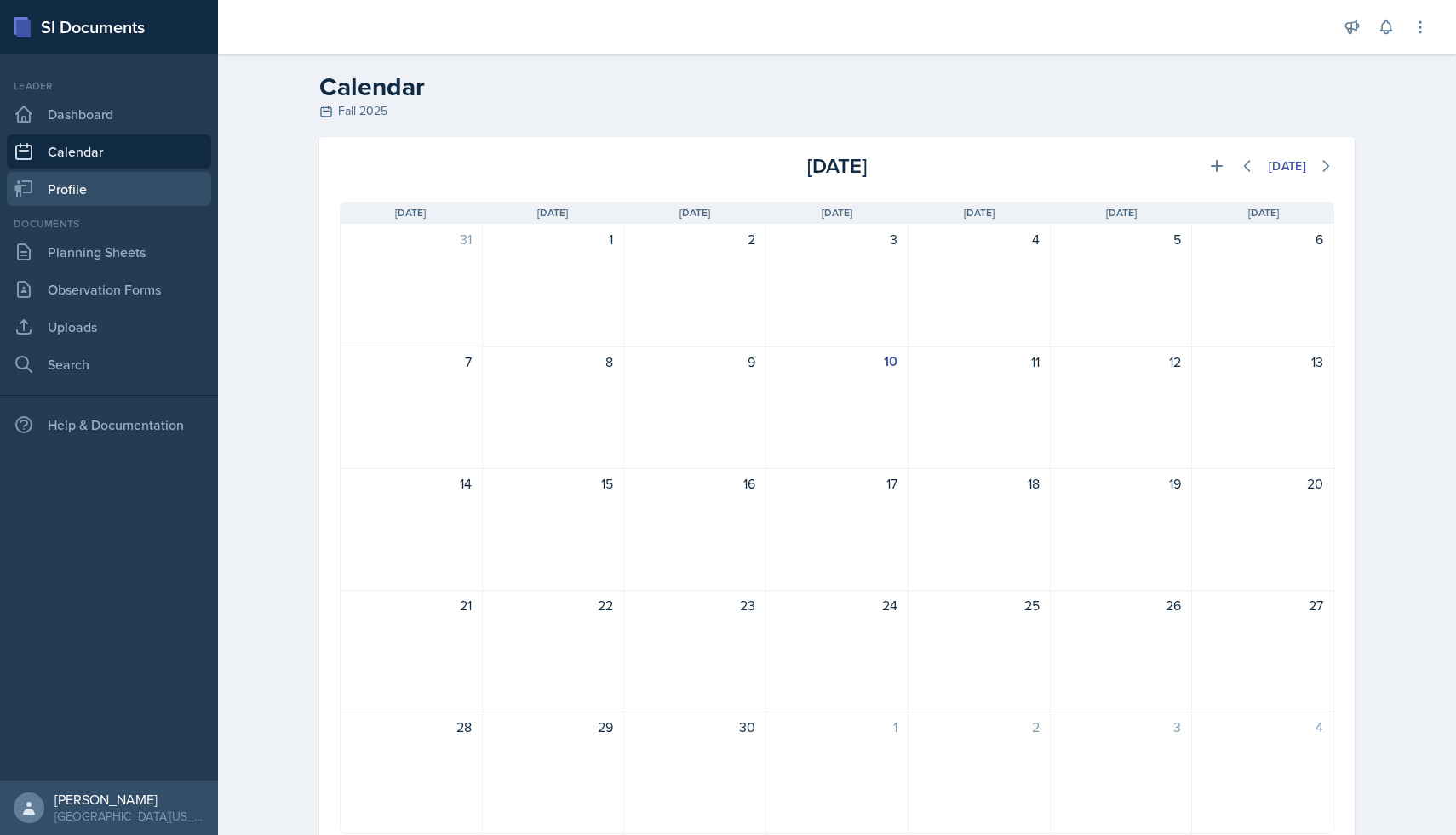  I want to click on div: 29, so click(553, 727).